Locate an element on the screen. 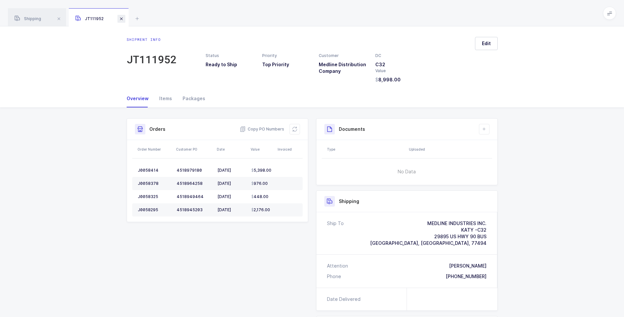  button: Copy PO Numbers is located at coordinates (262, 129).